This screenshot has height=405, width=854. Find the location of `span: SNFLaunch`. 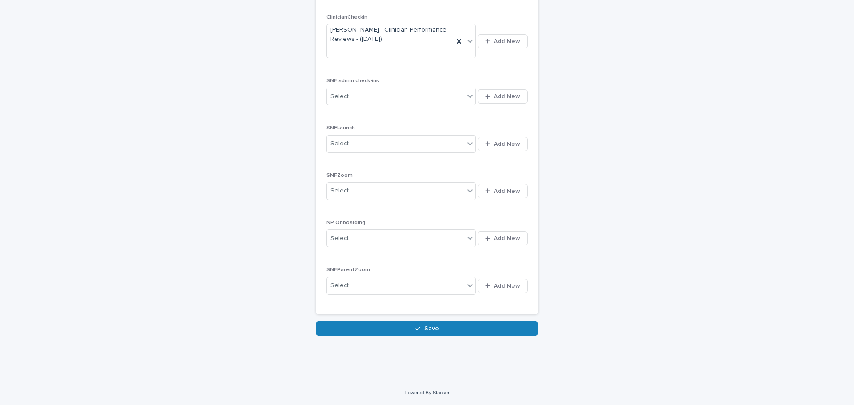

span: SNFLaunch is located at coordinates (341, 128).